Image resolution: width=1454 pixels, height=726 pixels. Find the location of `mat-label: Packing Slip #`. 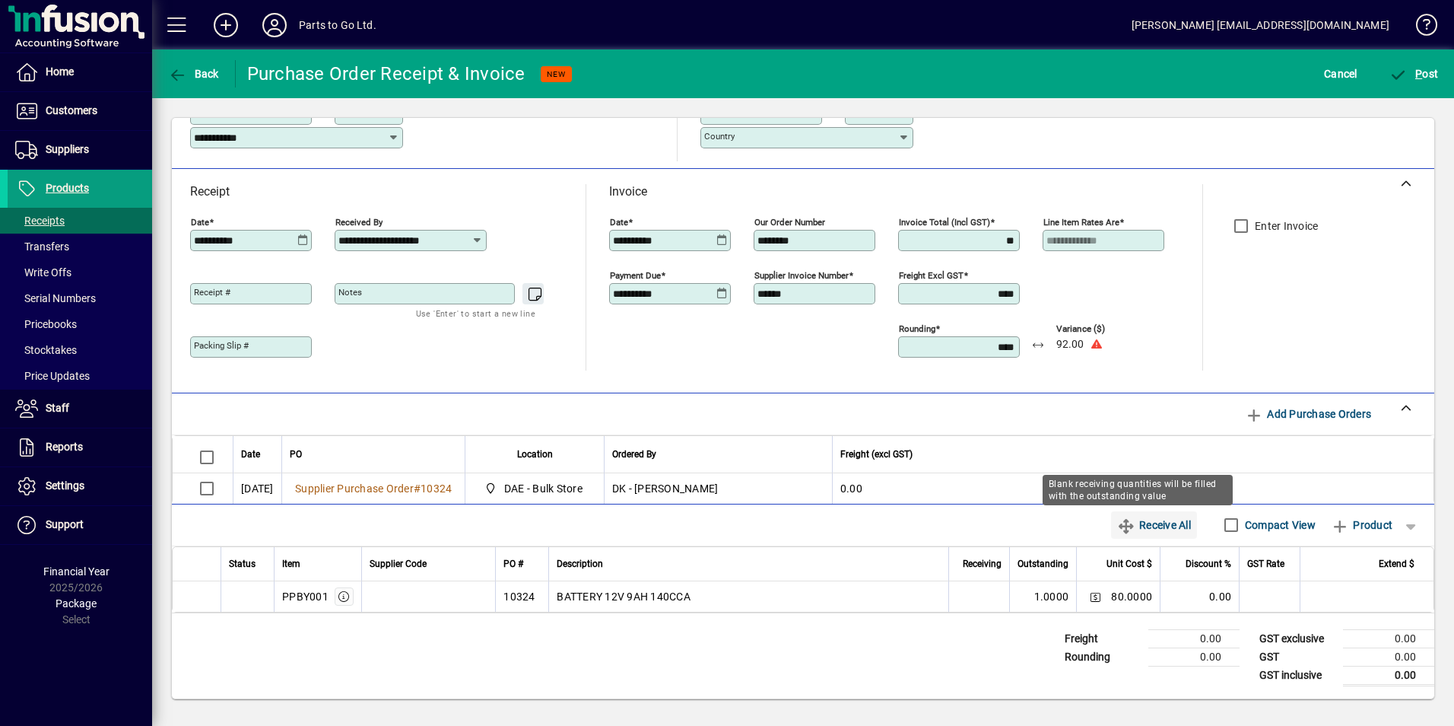

mat-label: Packing Slip # is located at coordinates (221, 345).